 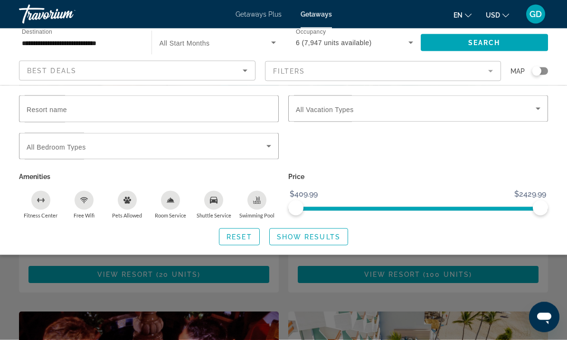 What do you see at coordinates (257, 215) in the screenshot?
I see `span: Swimming Pool` at bounding box center [257, 215].